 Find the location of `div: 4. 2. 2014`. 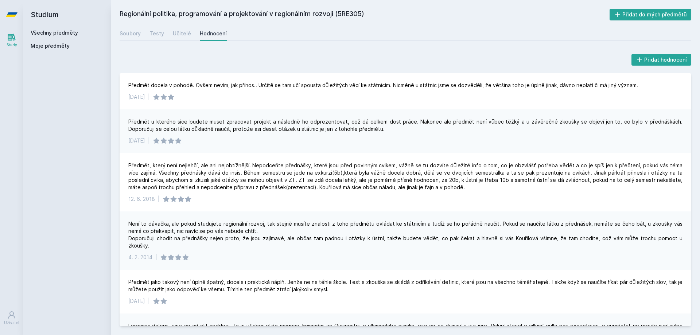

div: 4. 2. 2014 is located at coordinates (140, 257).